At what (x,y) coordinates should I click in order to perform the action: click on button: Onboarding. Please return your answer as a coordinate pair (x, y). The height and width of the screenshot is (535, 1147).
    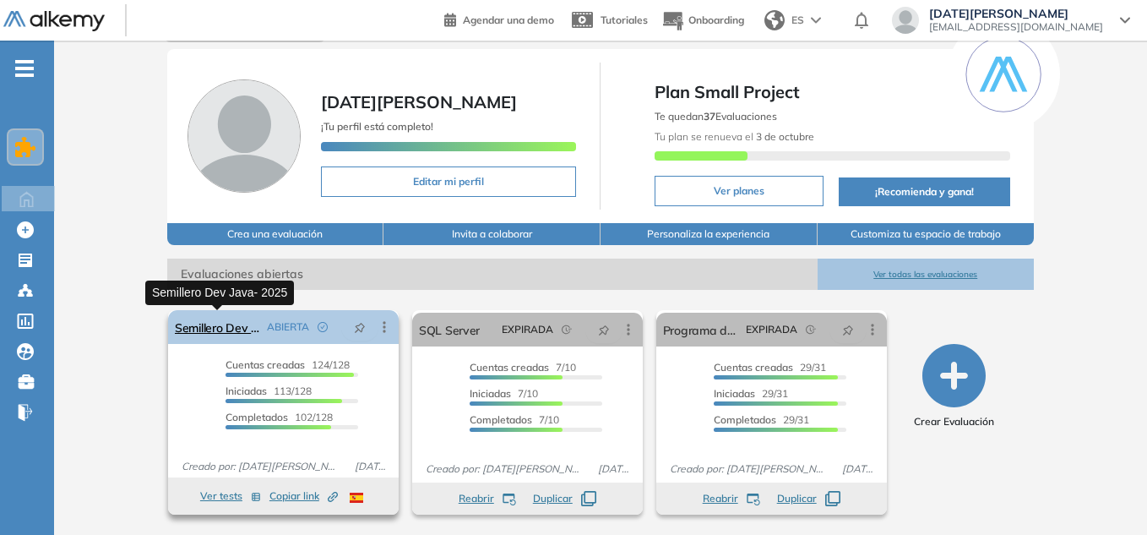
    Looking at the image, I should click on (703, 20).